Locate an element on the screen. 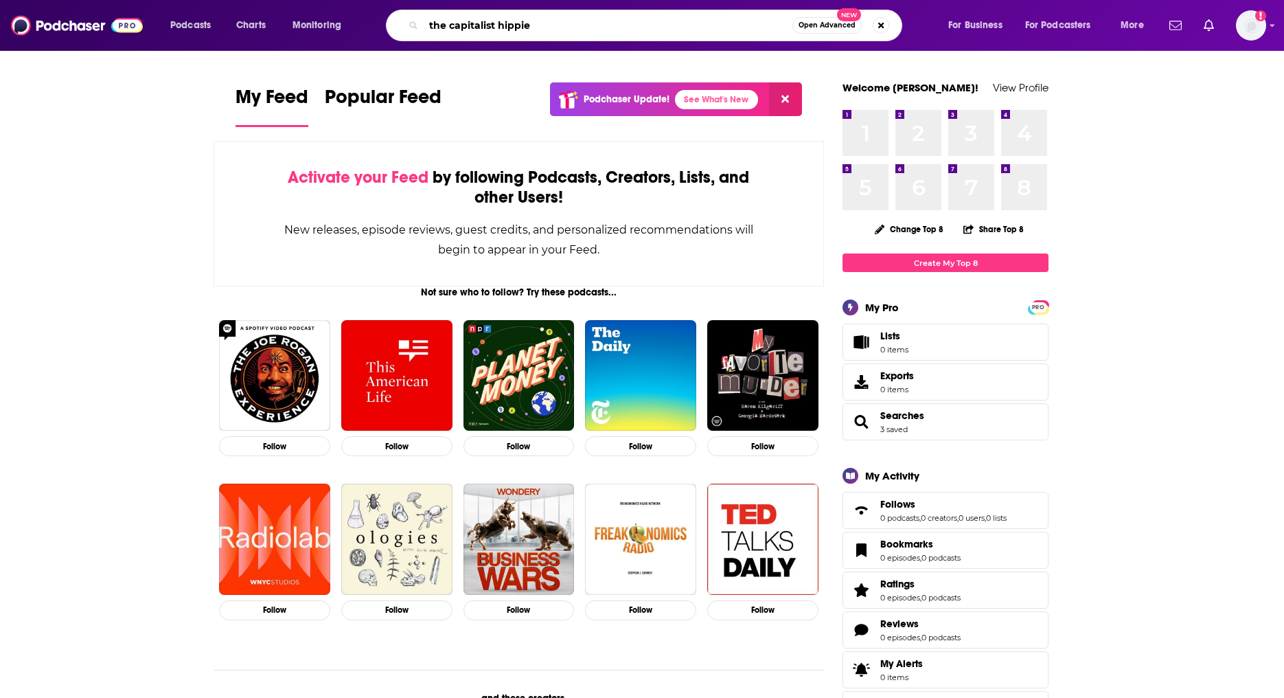 The image size is (1284, 698). img: Ologies with Alie Ward is located at coordinates (397, 539).